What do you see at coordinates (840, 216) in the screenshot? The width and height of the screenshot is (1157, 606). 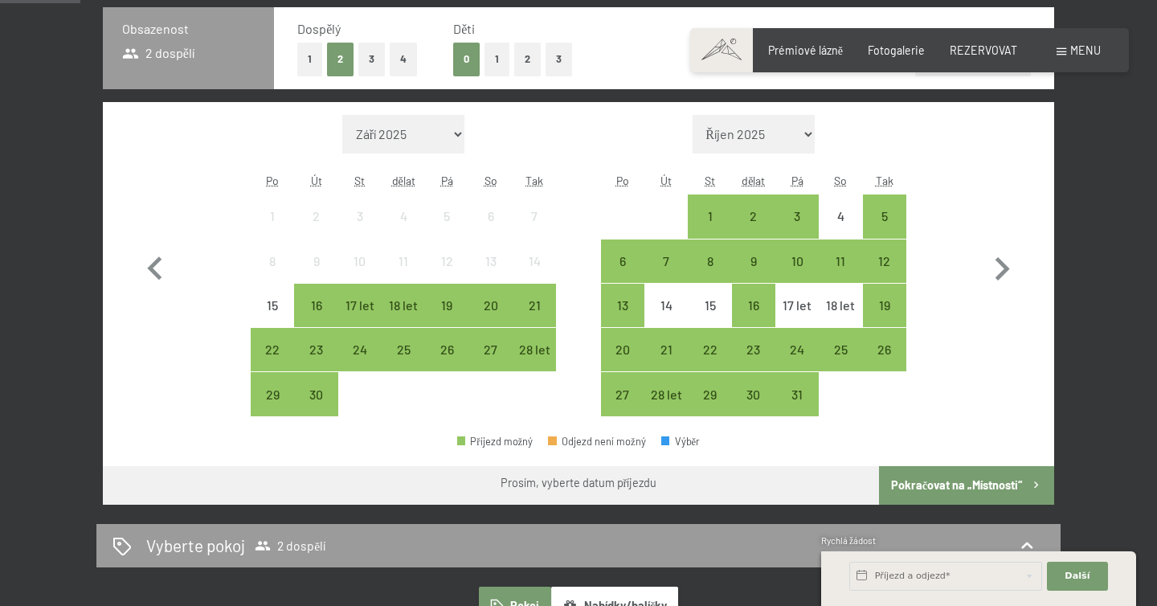 I see `div: So 4. října 2025` at bounding box center [840, 216].